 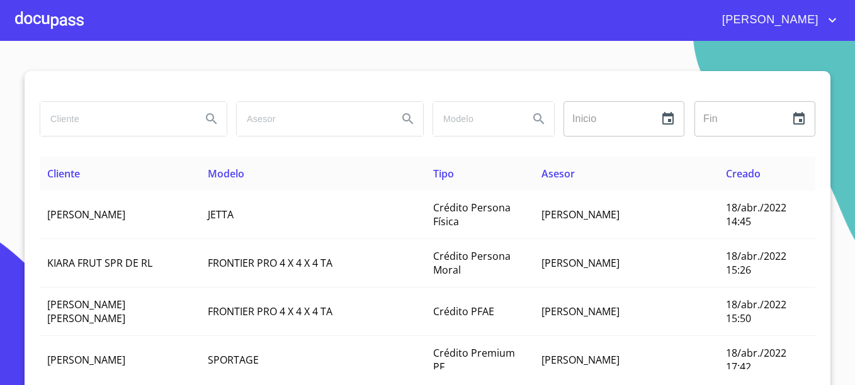 What do you see at coordinates (226, 174) in the screenshot?
I see `span: Modelo` at bounding box center [226, 174].